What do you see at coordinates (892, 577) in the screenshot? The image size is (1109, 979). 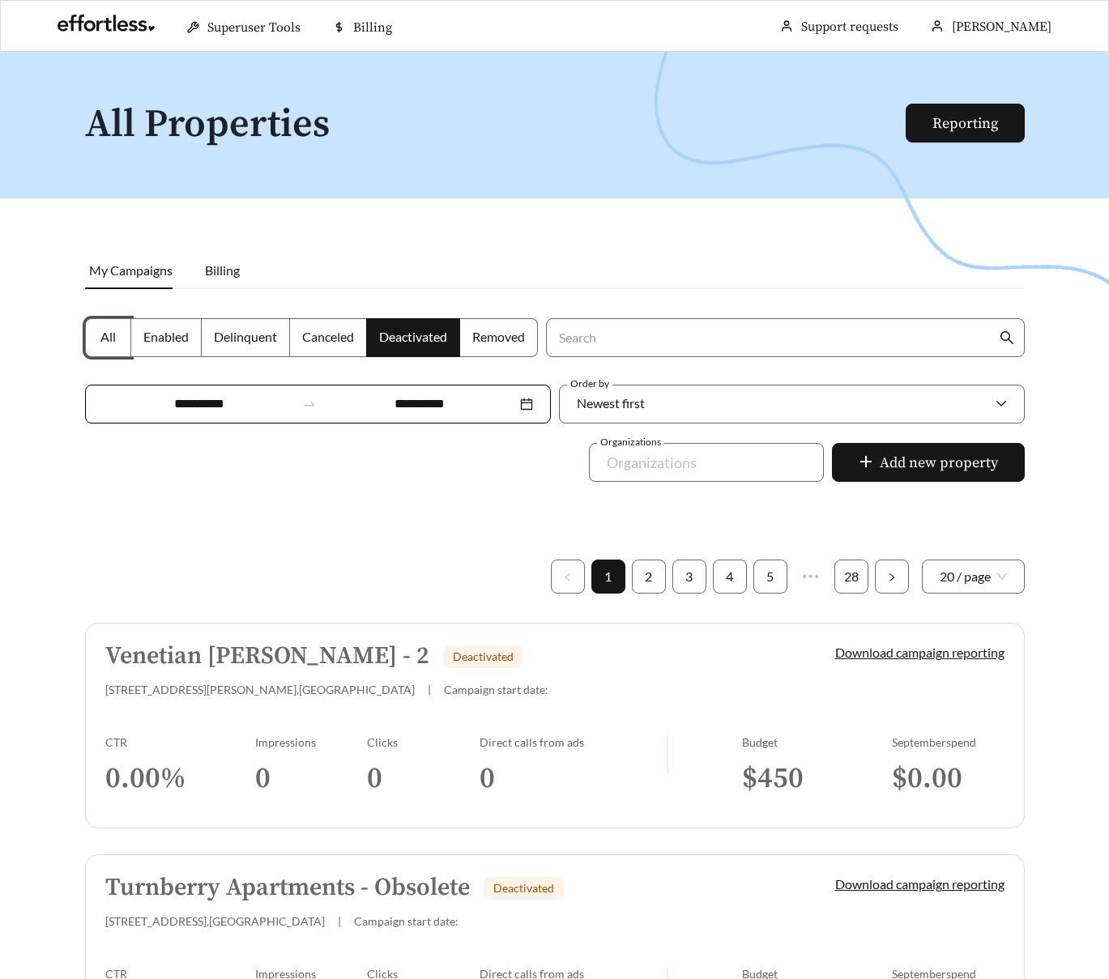 I see `button: right` at bounding box center [892, 577].